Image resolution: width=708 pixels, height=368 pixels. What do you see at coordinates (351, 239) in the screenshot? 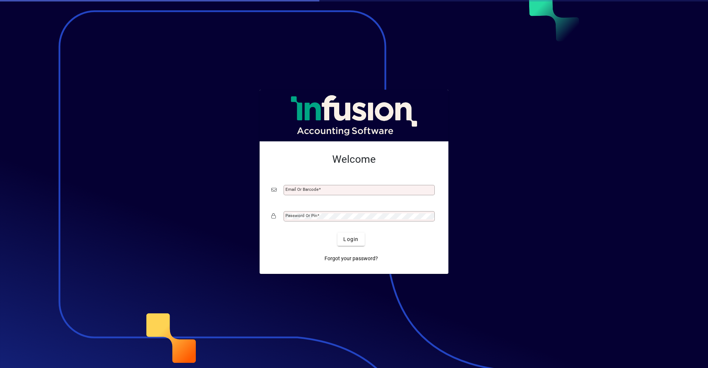
I see `button: Login` at bounding box center [351, 239].